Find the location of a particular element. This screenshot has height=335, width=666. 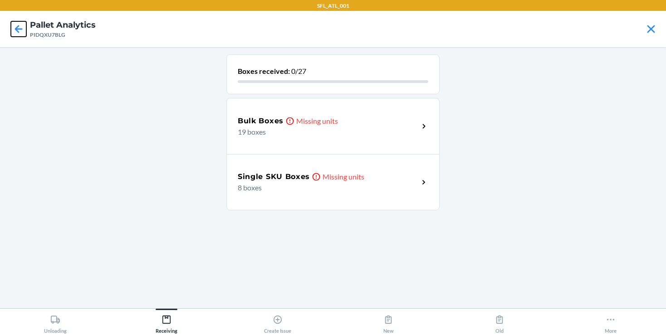

p: 8 boxes is located at coordinates (324, 188).